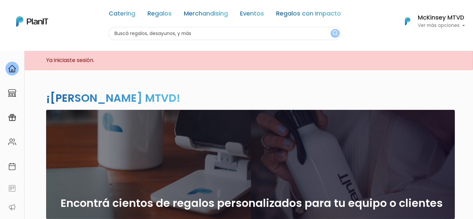  I want to click on a: Eventos, so click(252, 15).